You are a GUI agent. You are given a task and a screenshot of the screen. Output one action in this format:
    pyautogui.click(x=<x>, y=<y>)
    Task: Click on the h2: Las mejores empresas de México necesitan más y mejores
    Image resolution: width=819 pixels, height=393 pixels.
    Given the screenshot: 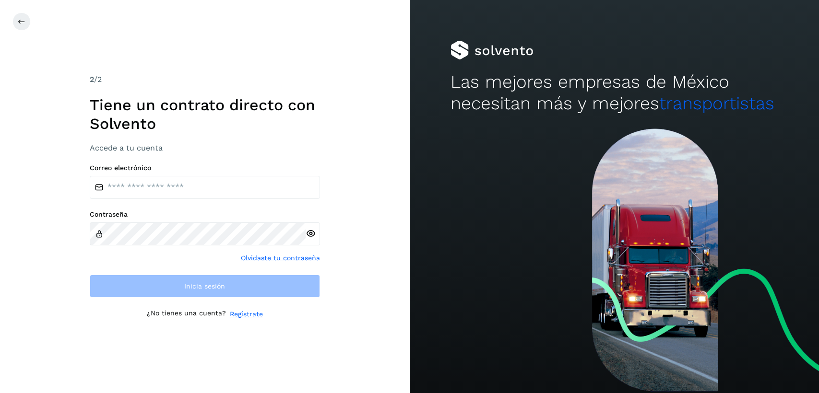 What is the action you would take?
    pyautogui.click(x=614, y=93)
    